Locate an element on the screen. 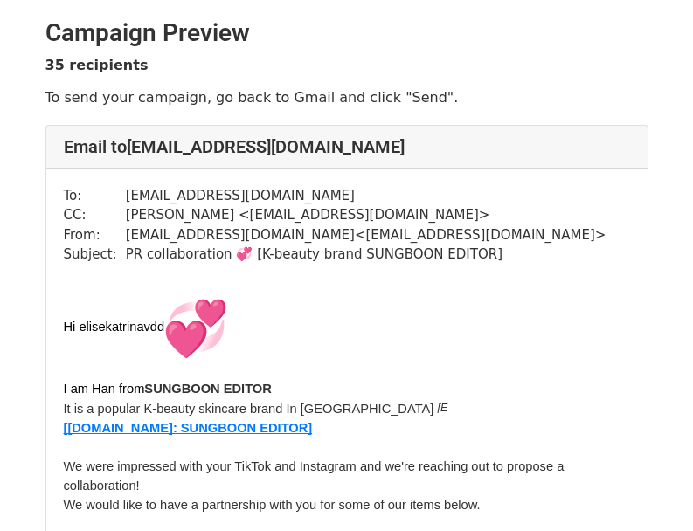 The image size is (693, 531). p: To send your campaign, go back to Gmail and click "Send". is located at coordinates (347, 97).